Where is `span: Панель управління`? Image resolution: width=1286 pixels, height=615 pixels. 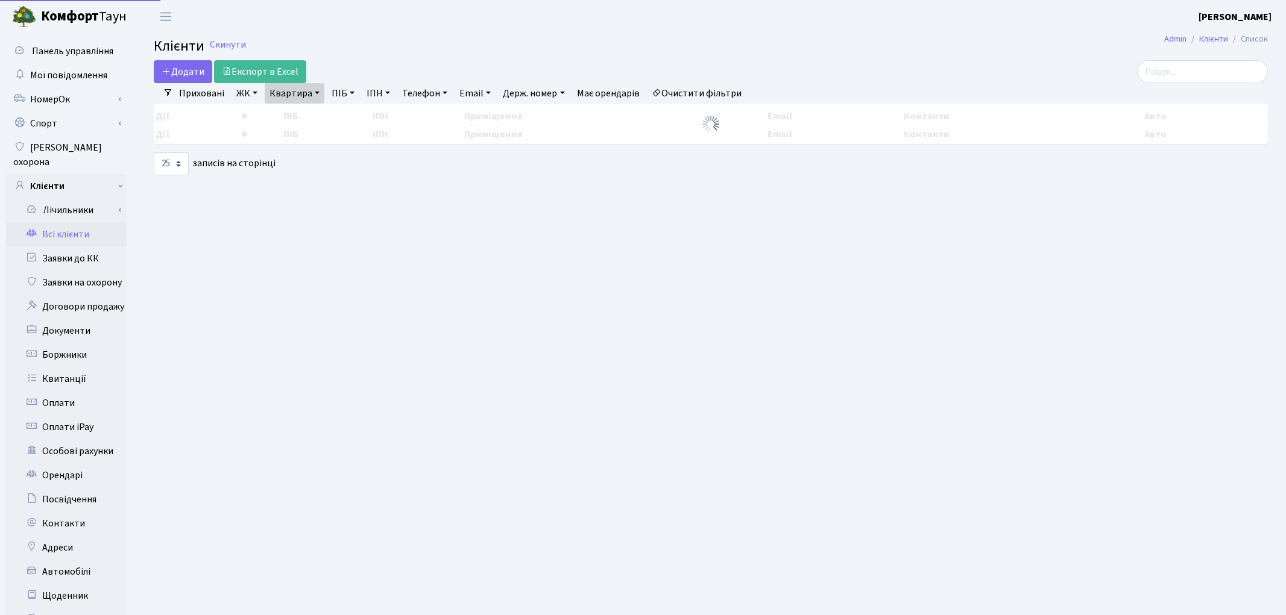 span: Панель управління is located at coordinates (72, 51).